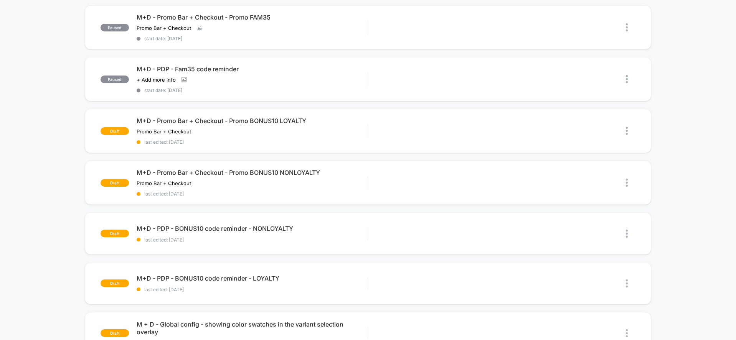 This screenshot has width=736, height=340. I want to click on input: Volume, so click(332, 201).